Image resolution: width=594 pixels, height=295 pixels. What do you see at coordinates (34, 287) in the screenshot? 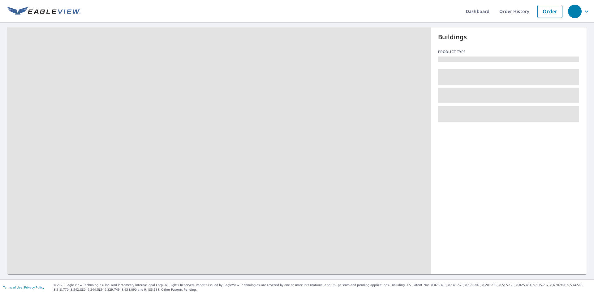
I see `a: Privacy Policy` at bounding box center [34, 287].